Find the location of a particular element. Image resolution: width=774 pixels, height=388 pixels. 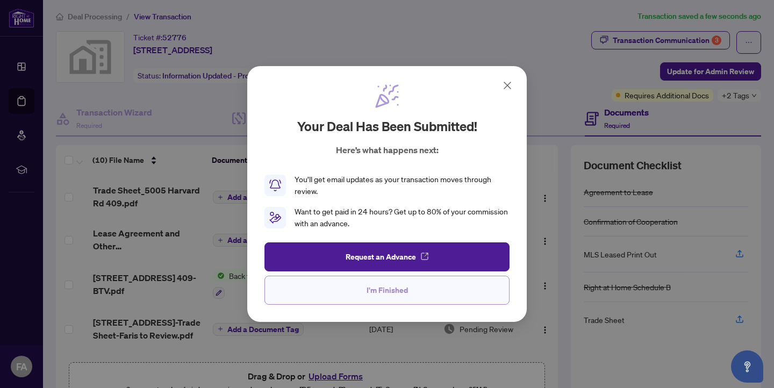

div: Want to get paid in 24 hours? Get up to 80% of your commission with an advance. is located at coordinates (402, 218).